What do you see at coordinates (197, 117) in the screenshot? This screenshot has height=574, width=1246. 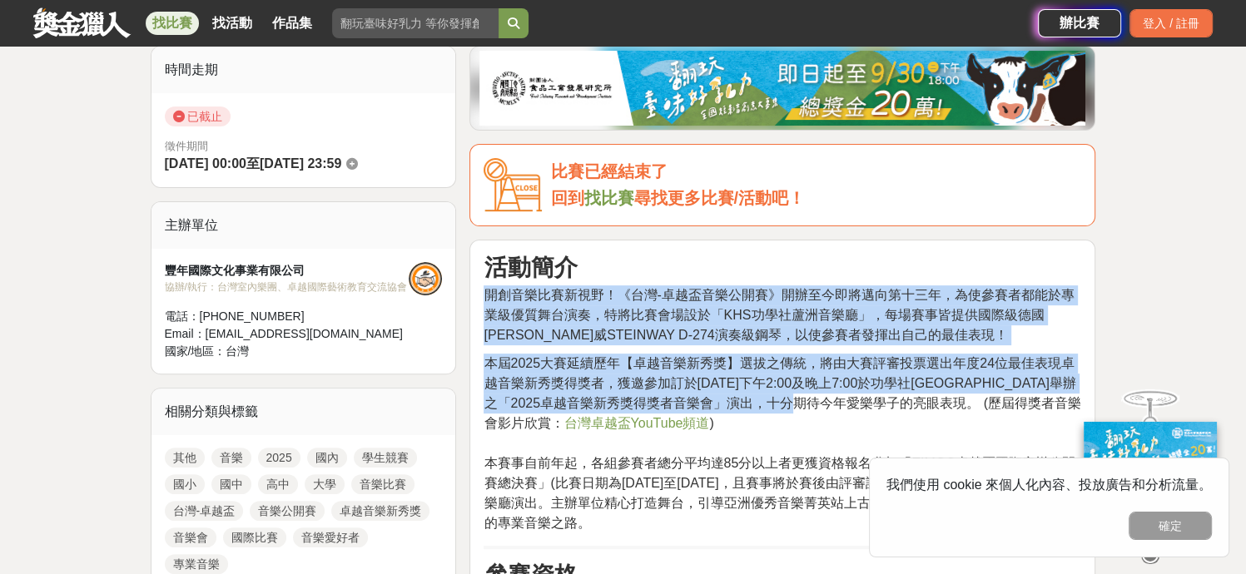 I see `span: 已截止` at bounding box center [197, 117].